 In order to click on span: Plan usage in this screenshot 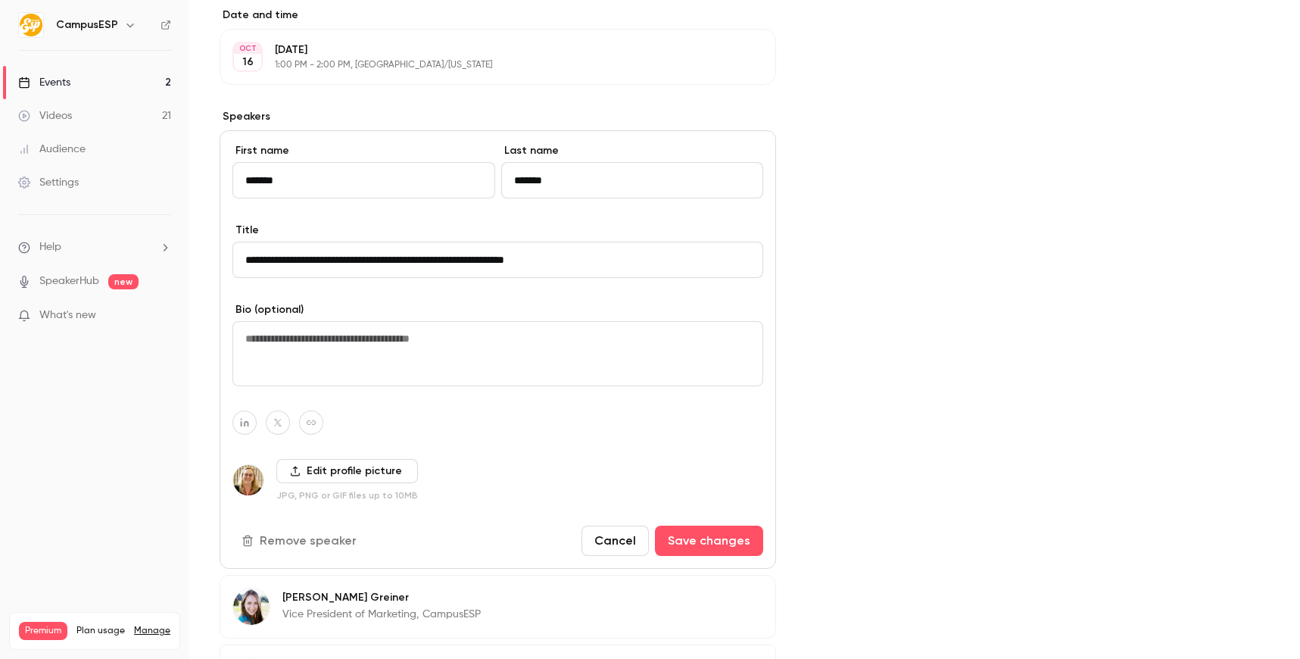, I will do `click(101, 631)`.